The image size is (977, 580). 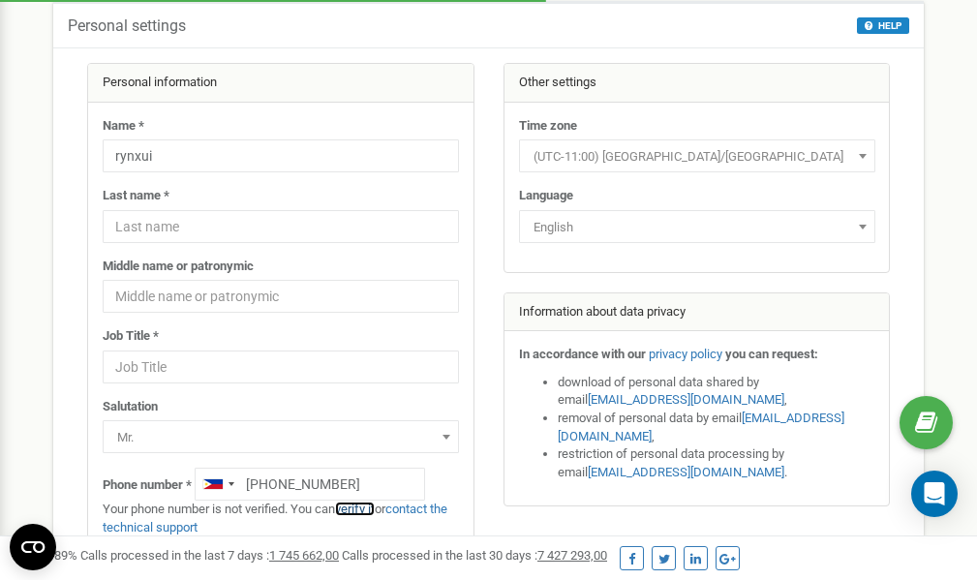 What do you see at coordinates (218, 484) in the screenshot?
I see `div: Telephone country code` at bounding box center [218, 484].